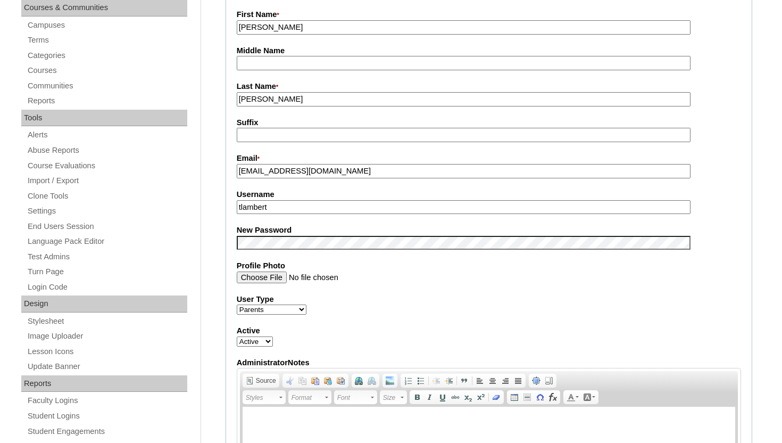 The image size is (782, 443). Describe the element at coordinates (264, 397) in the screenshot. I see `a: Styles` at that location.